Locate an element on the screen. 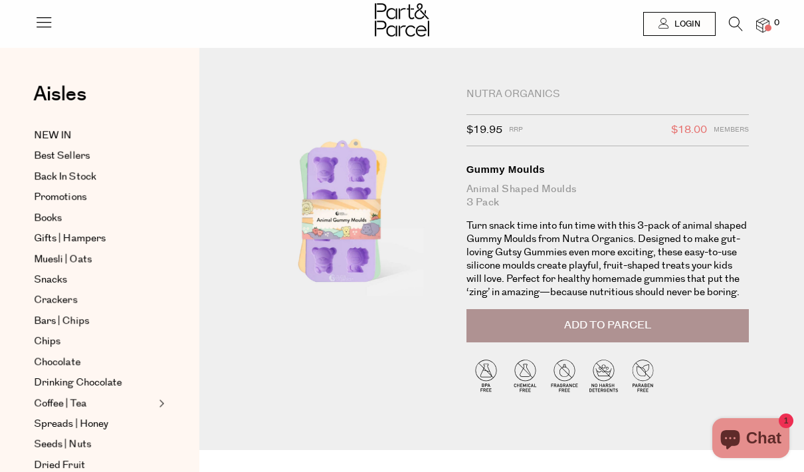 The image size is (804, 472). img: P_P-ICONS-Live_Bec_V11_Chemical_Free.svg is located at coordinates (525, 375).